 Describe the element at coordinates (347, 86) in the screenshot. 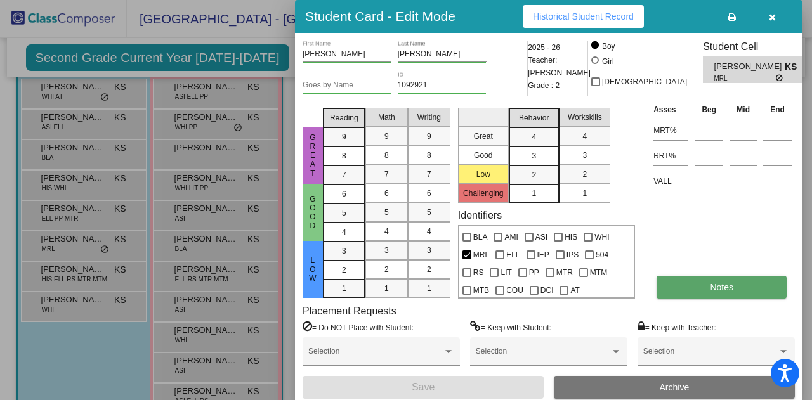

I see `input: goes by name` at that location.